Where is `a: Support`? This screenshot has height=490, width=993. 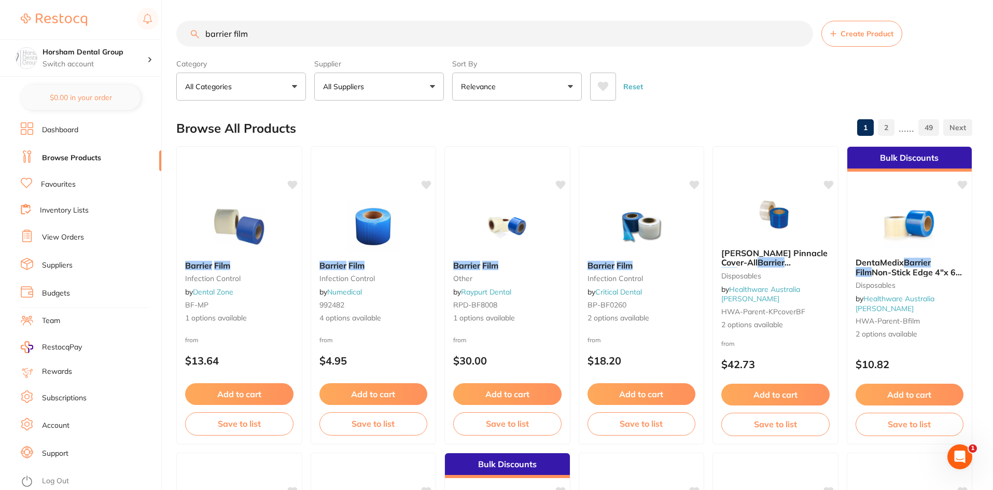
a: Support is located at coordinates (55, 454).